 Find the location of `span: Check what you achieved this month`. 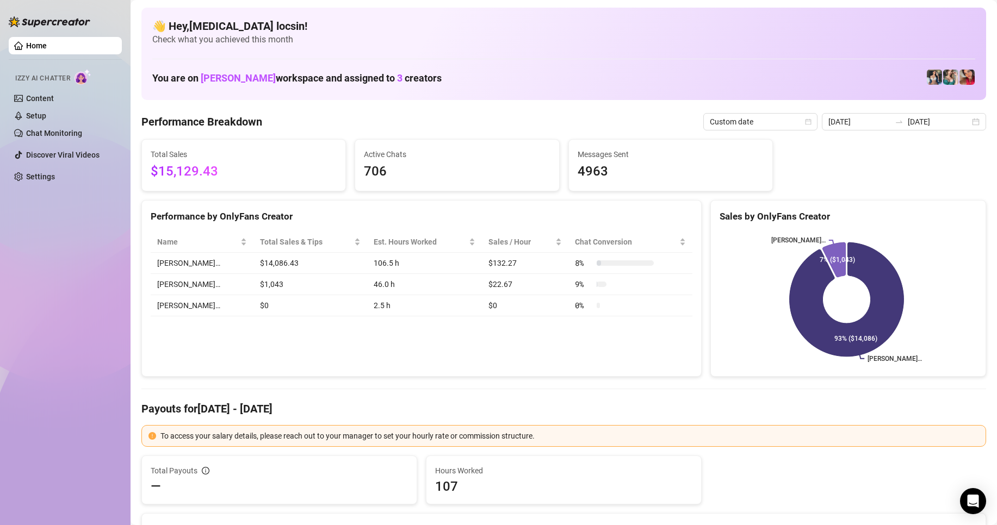

span: Check what you achieved this month is located at coordinates (563, 40).